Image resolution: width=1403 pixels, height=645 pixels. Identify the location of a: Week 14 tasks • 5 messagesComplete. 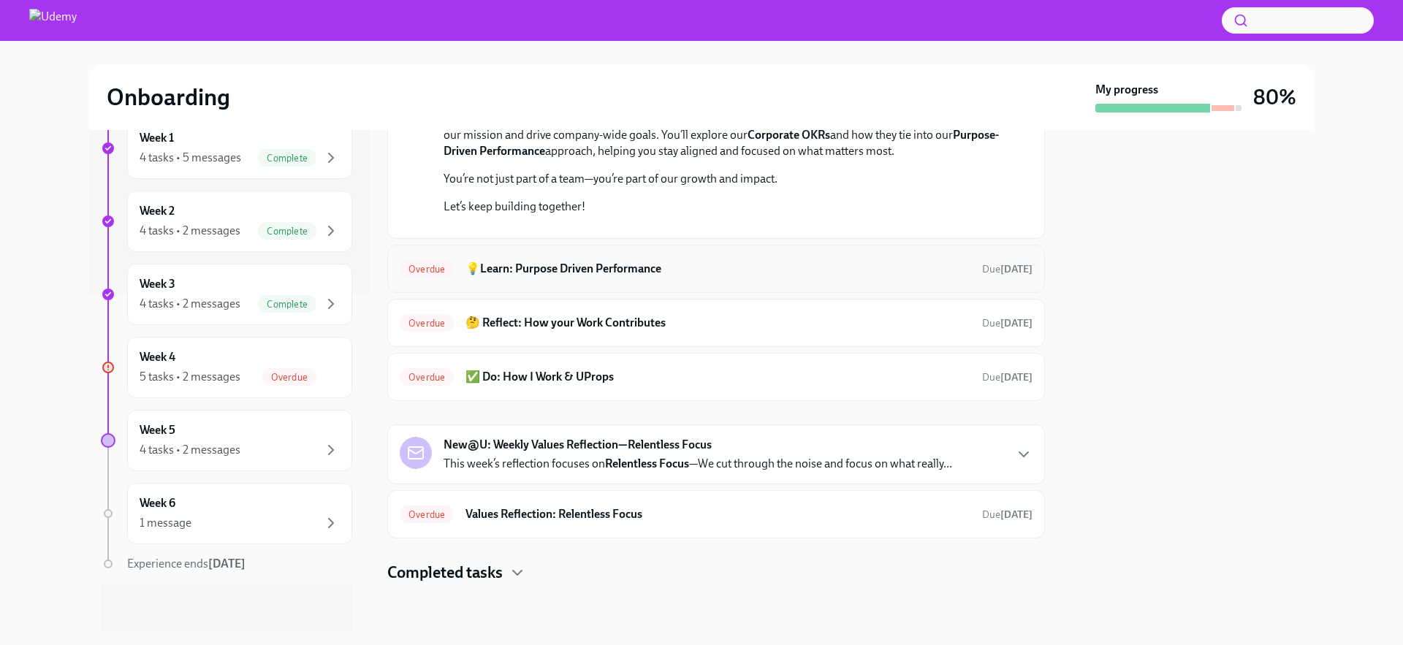
(226, 148).